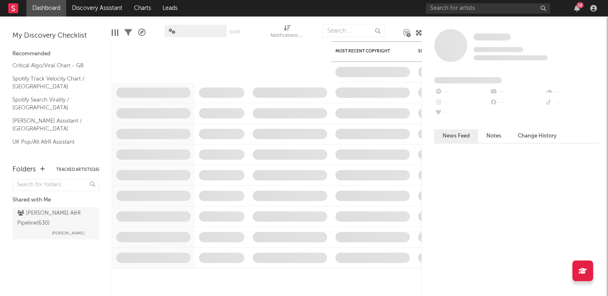 This screenshot has height=296, width=608. What do you see at coordinates (115, 33) in the screenshot?
I see `div: Edit Columns` at bounding box center [115, 33].